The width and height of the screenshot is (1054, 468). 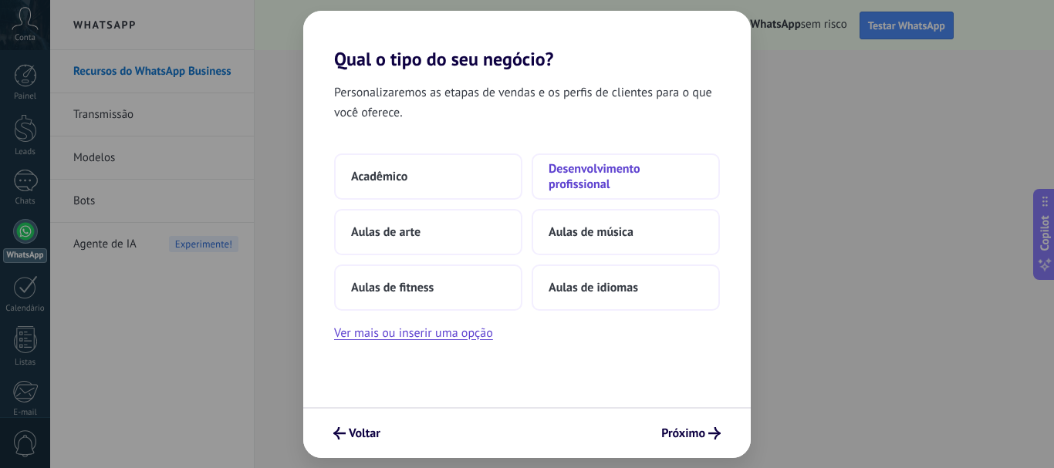 What do you see at coordinates (414, 333) in the screenshot?
I see `button: Ver mais ou inserir uma opção` at bounding box center [414, 333].